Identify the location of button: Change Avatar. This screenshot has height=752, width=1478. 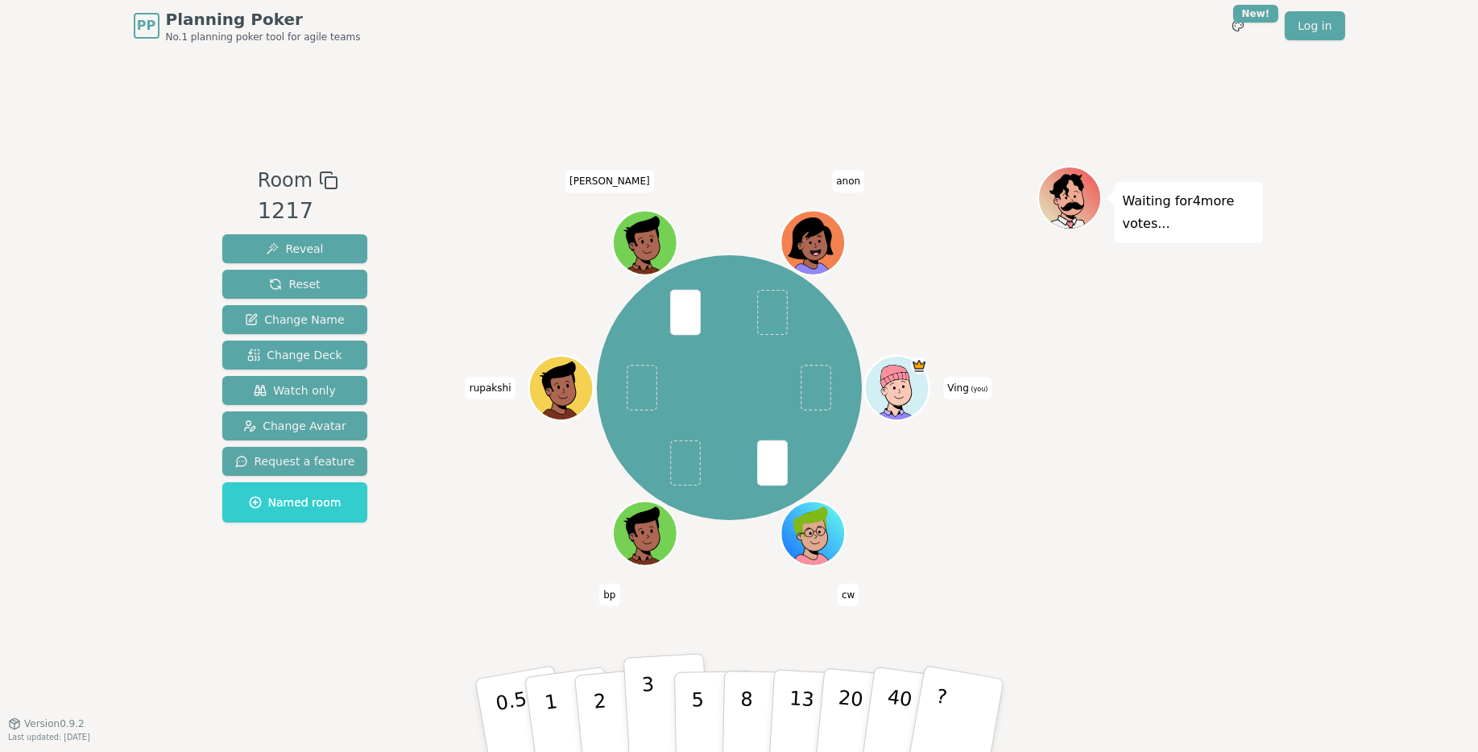
(295, 426).